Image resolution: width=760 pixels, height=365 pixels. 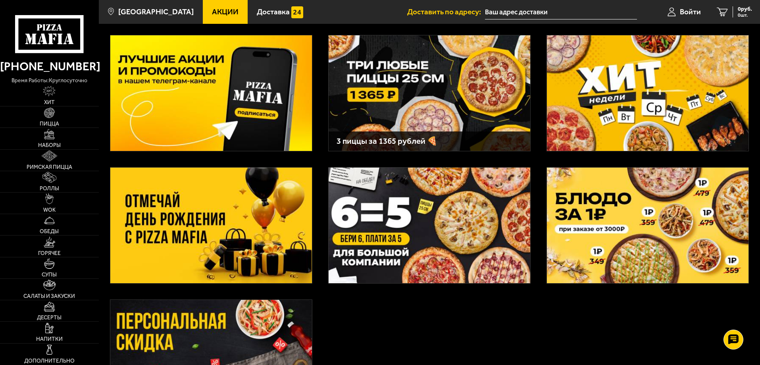 What do you see at coordinates (49, 102) in the screenshot?
I see `span: Хит` at bounding box center [49, 102].